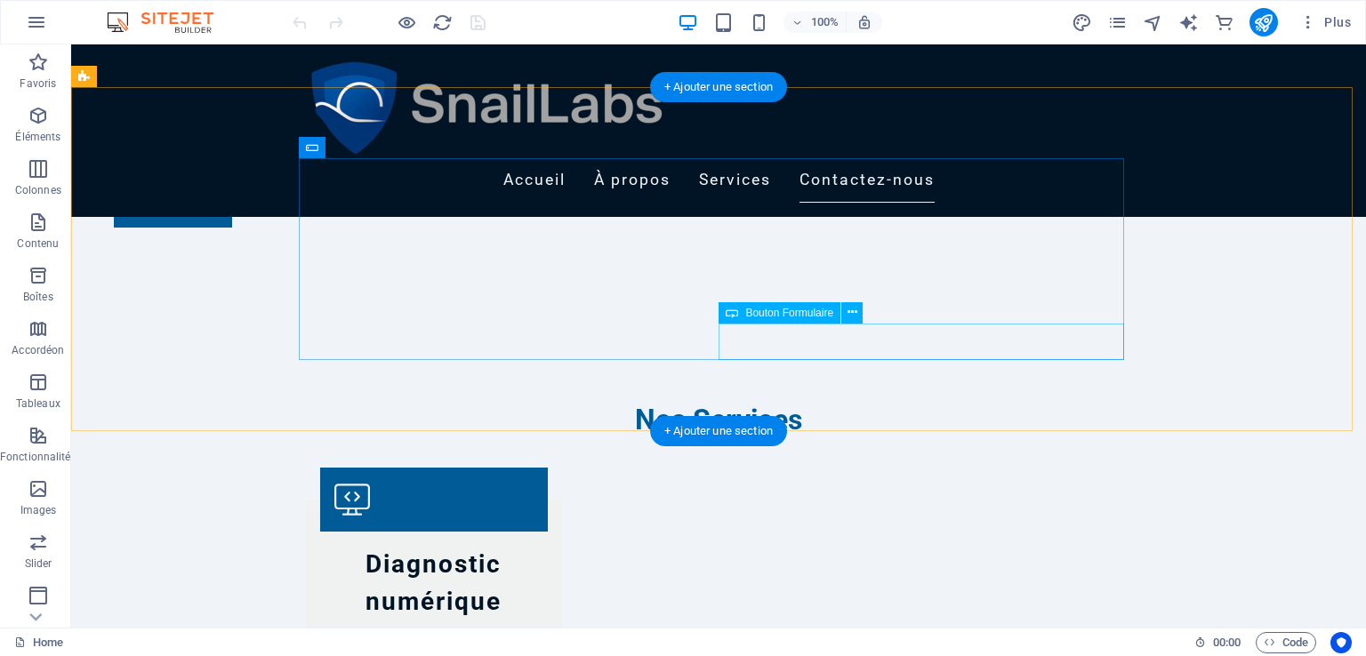  Describe the element at coordinates (442, 22) in the screenshot. I see `i: Actualiser la page` at that location.